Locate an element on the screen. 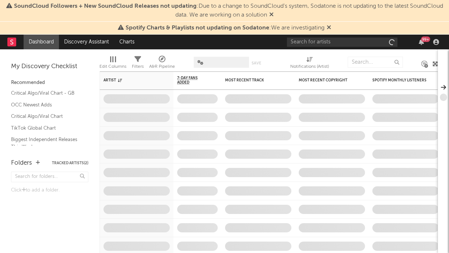 This screenshot has height=253, width=449. span: Spotify Charts & Playlists not updating on Sodatone is located at coordinates (197, 28).